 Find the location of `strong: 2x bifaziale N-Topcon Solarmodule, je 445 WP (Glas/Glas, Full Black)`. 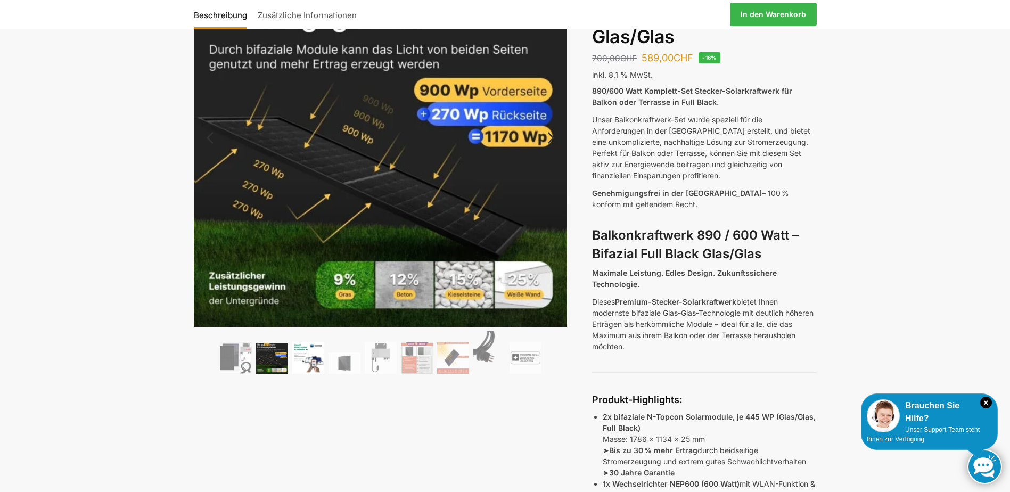

strong: 2x bifaziale N-Topcon Solarmodule, je 445 WP (Glas/Glas, Full Black) is located at coordinates (709, 422).